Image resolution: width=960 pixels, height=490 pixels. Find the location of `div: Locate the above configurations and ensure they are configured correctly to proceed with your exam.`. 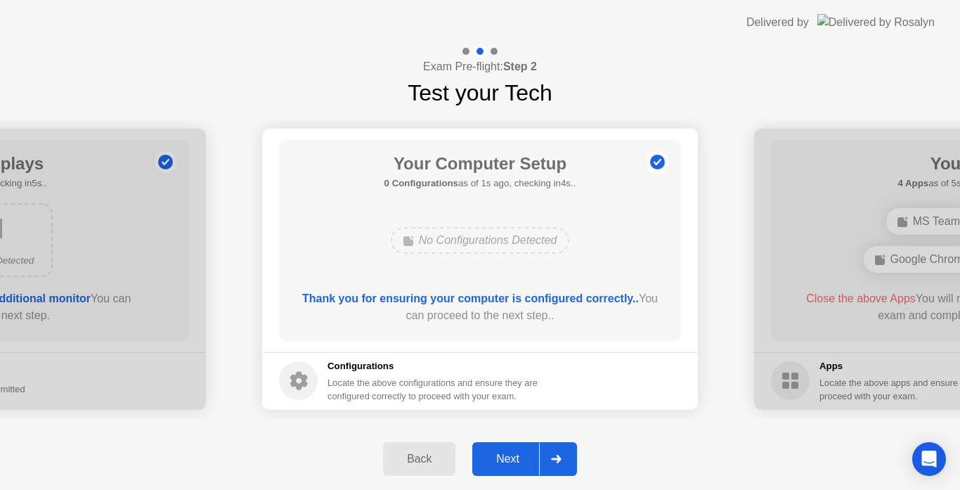

div: Locate the above configurations and ensure they are configured correctly to proceed with your exam. is located at coordinates (434, 389).